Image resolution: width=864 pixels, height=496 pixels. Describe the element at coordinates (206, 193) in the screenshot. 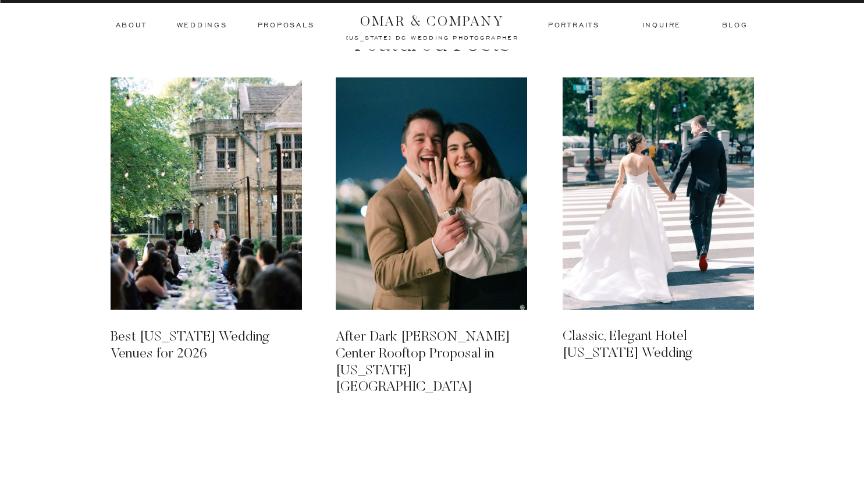

I see `a: Alex and Paul's Virginia House Wedding` at that location.